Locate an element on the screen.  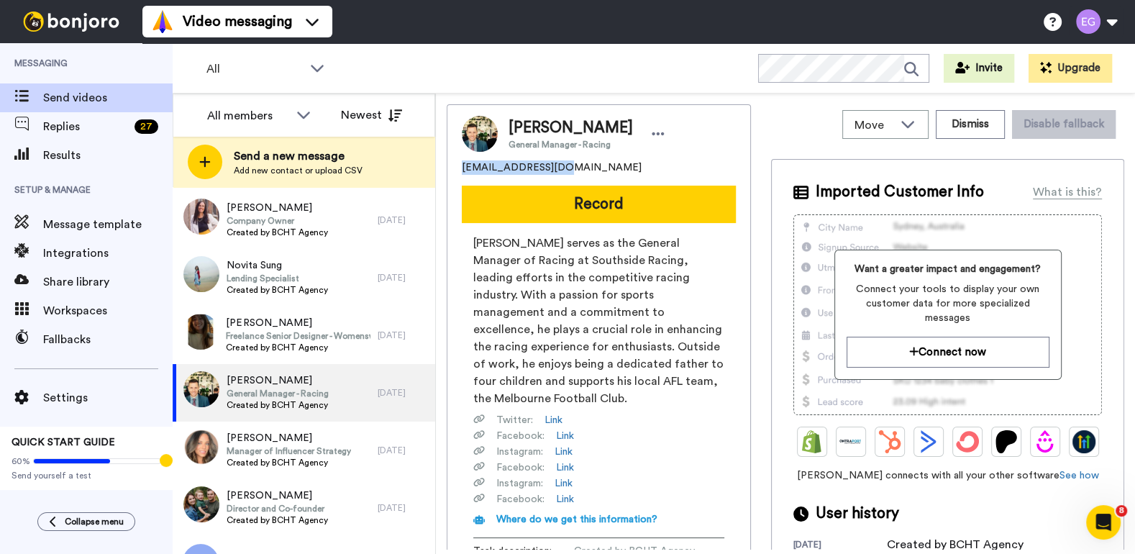
a: See how is located at coordinates (1079, 476).